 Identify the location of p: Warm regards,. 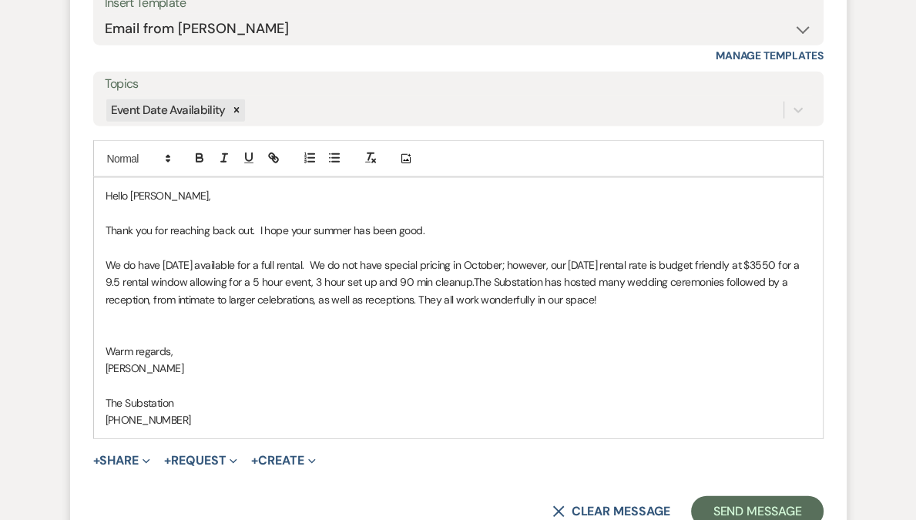
(459, 351).